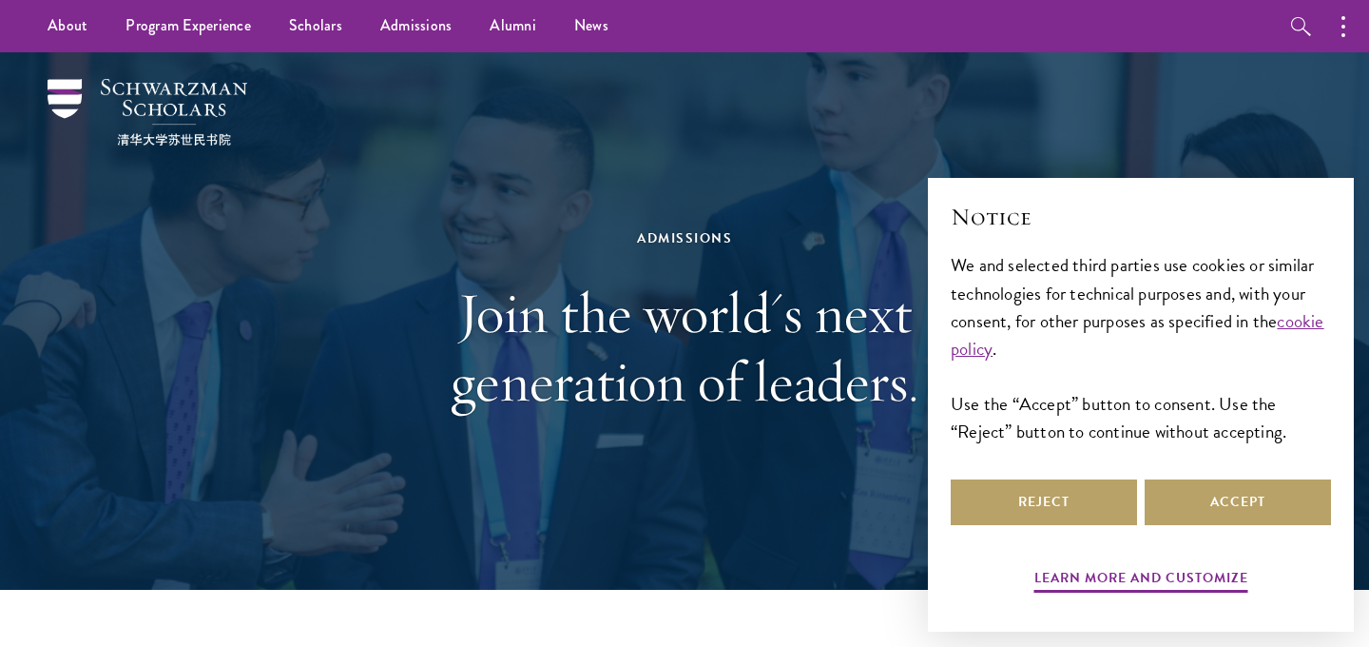 The width and height of the screenshot is (1369, 647). Describe the element at coordinates (685, 238) in the screenshot. I see `div: Admissions` at that location.